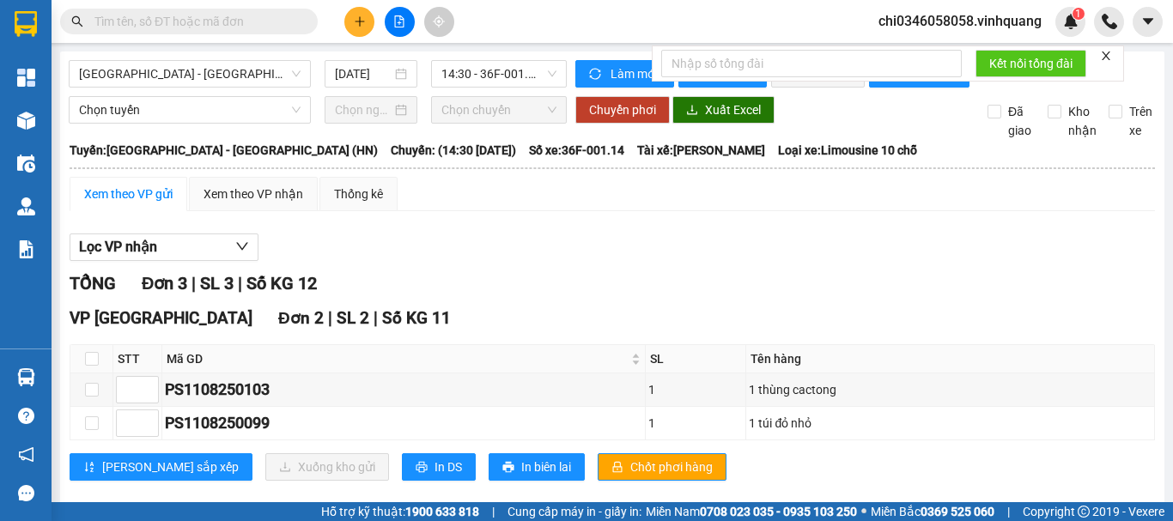 The height and width of the screenshot is (521, 1173). I want to click on span: Kết nối tổng đài, so click(1031, 64).